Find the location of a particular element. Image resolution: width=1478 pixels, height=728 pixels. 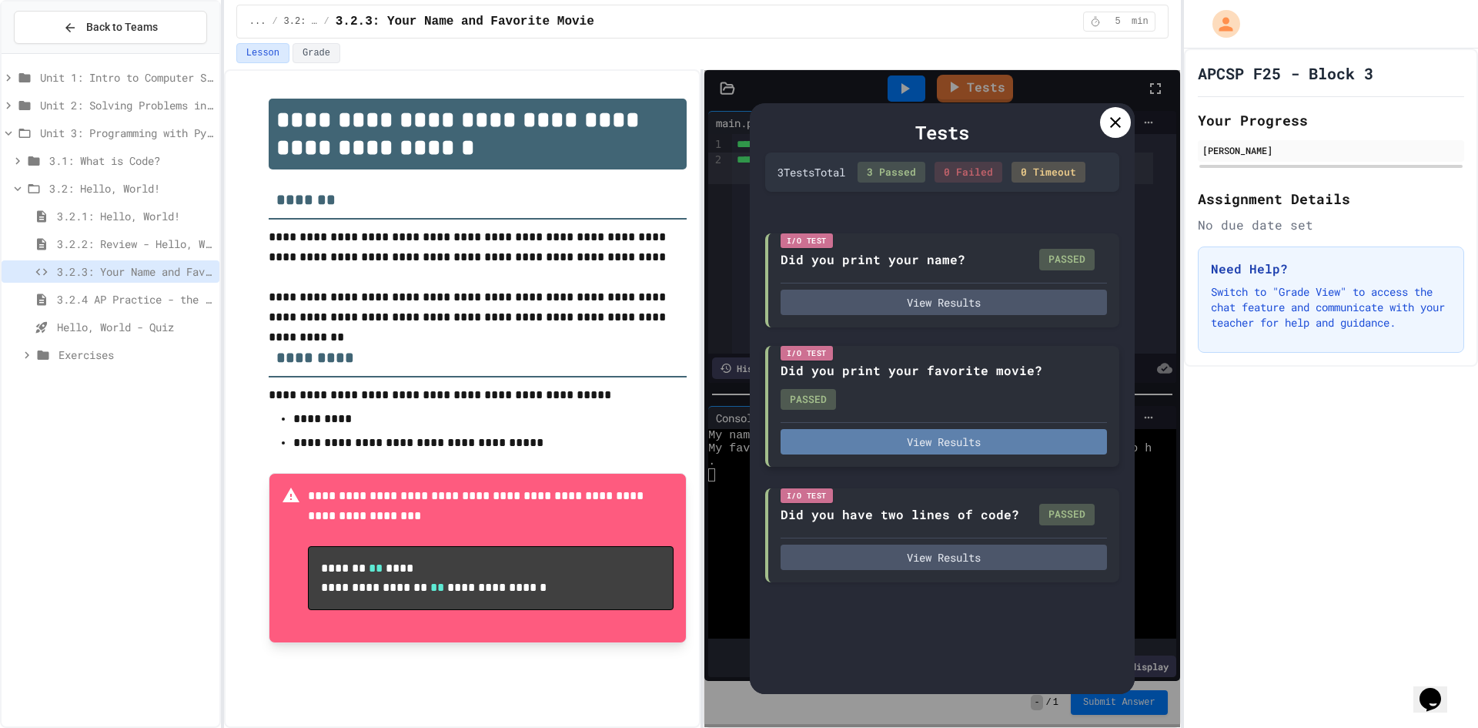

h1: APCSP F25 - Block 3 is located at coordinates (1286, 73).